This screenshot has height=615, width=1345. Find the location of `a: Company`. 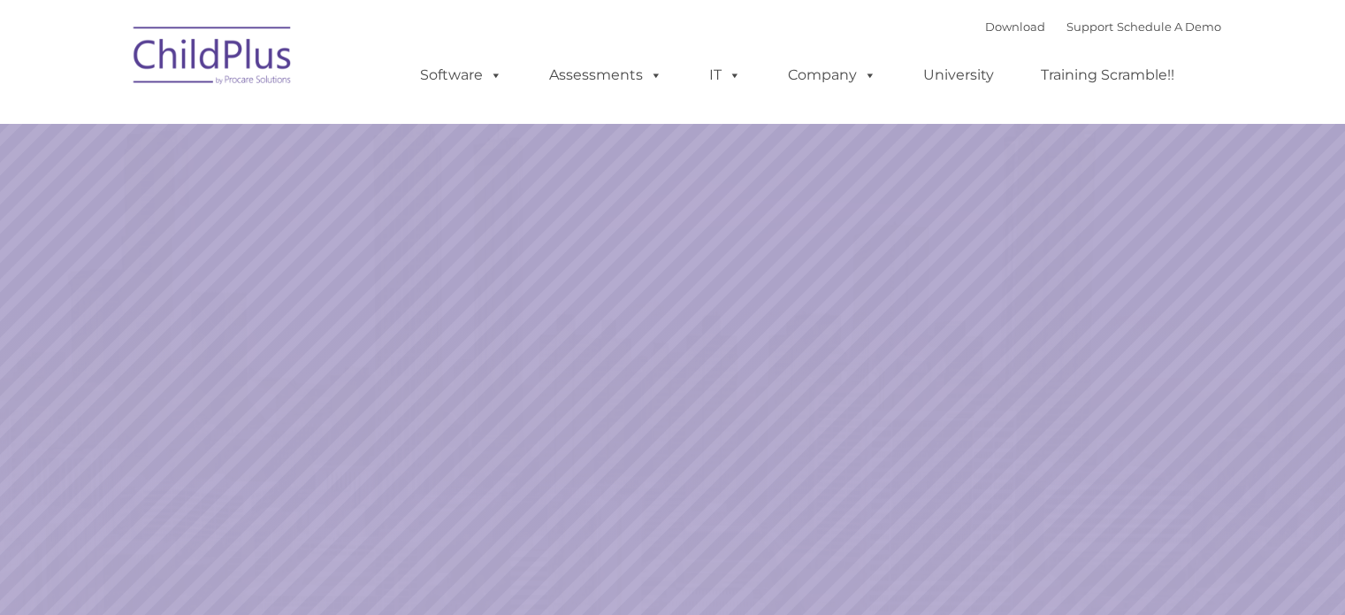

a: Company is located at coordinates (832, 75).